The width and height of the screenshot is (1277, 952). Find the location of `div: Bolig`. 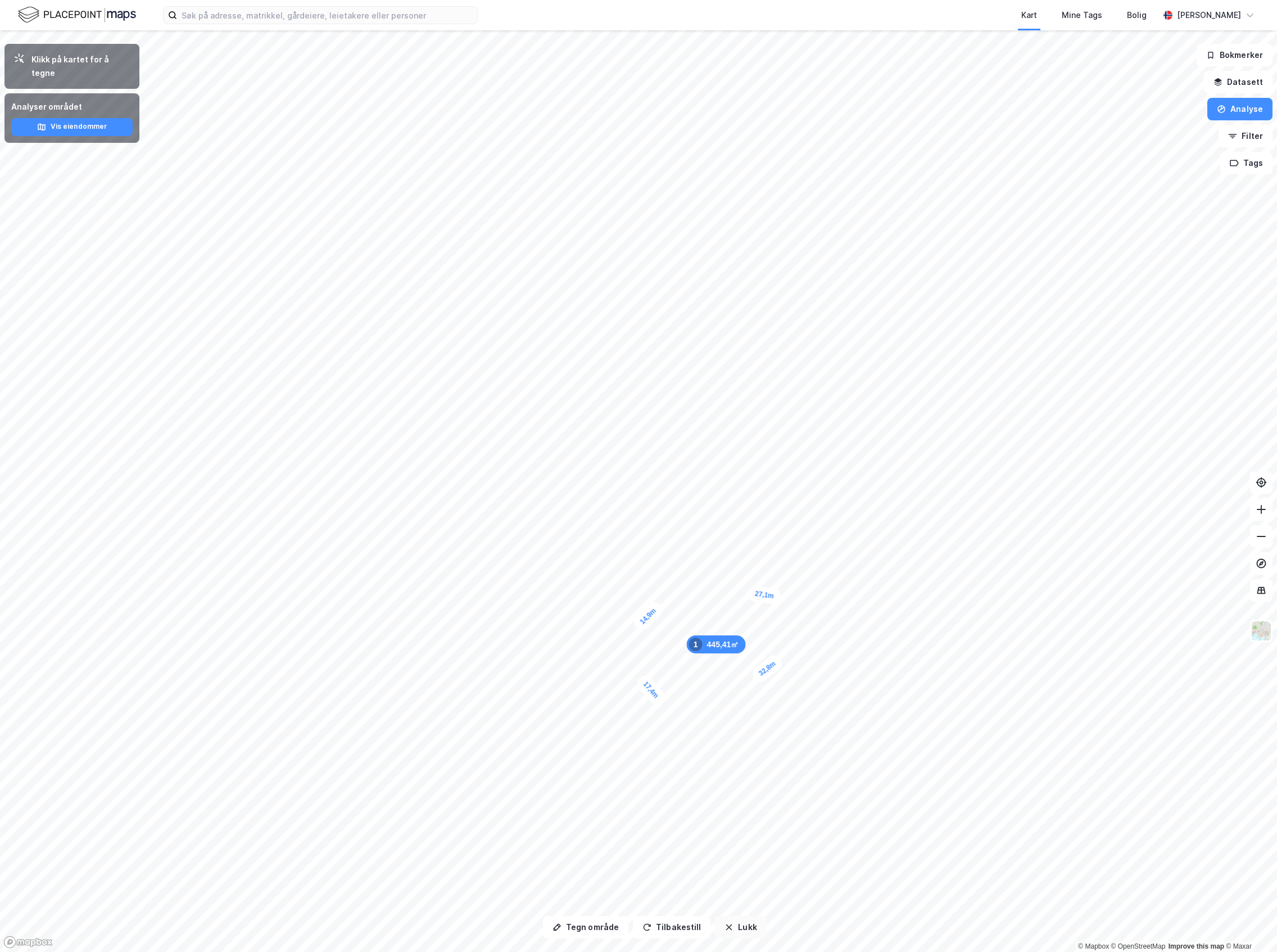

div: Bolig is located at coordinates (1137, 15).